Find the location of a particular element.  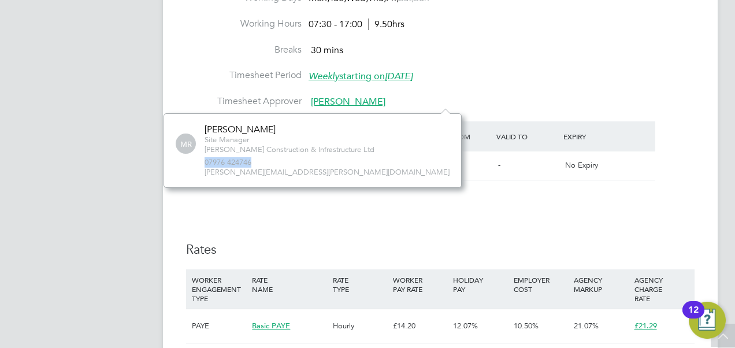

div: WORKER ENGAGEMENT TYPE is located at coordinates (219, 289).